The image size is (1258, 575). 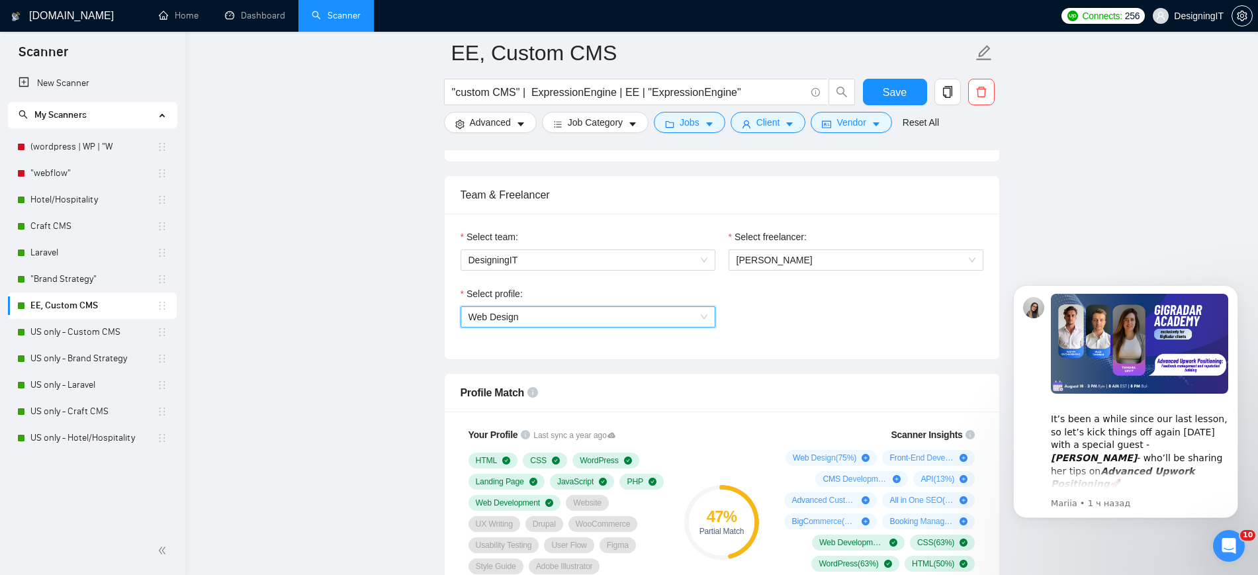 I want to click on li: US only - Craft CMS, so click(x=92, y=412).